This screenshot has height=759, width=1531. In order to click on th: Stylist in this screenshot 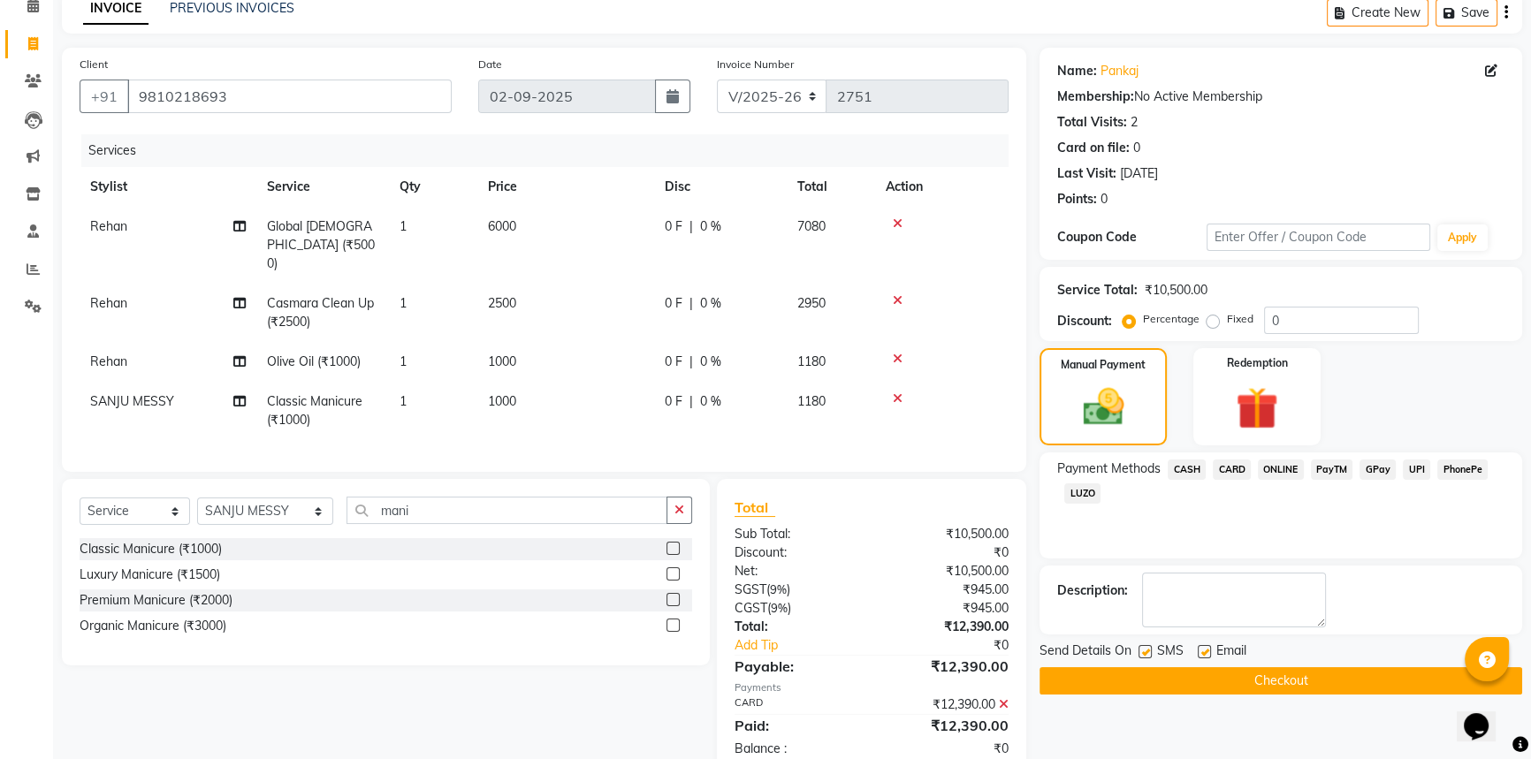, I will do `click(168, 187)`.